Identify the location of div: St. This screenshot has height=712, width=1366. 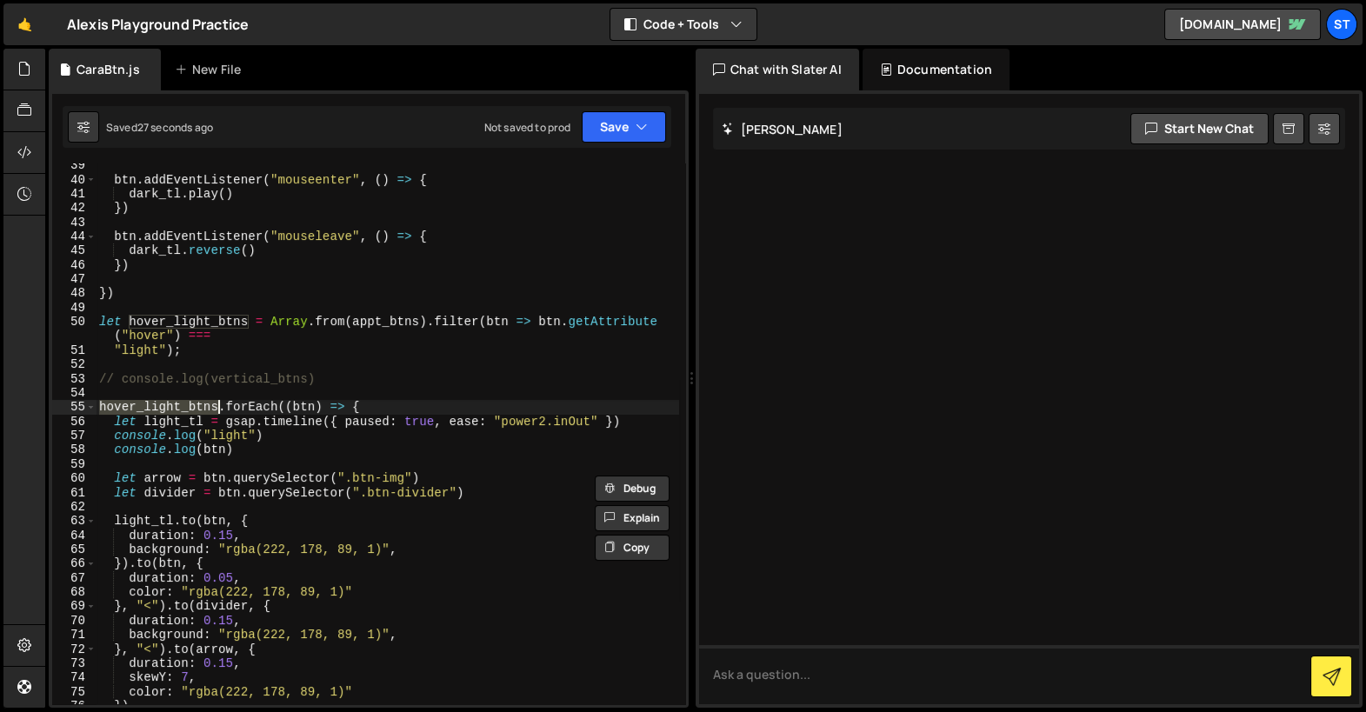
(1341, 24).